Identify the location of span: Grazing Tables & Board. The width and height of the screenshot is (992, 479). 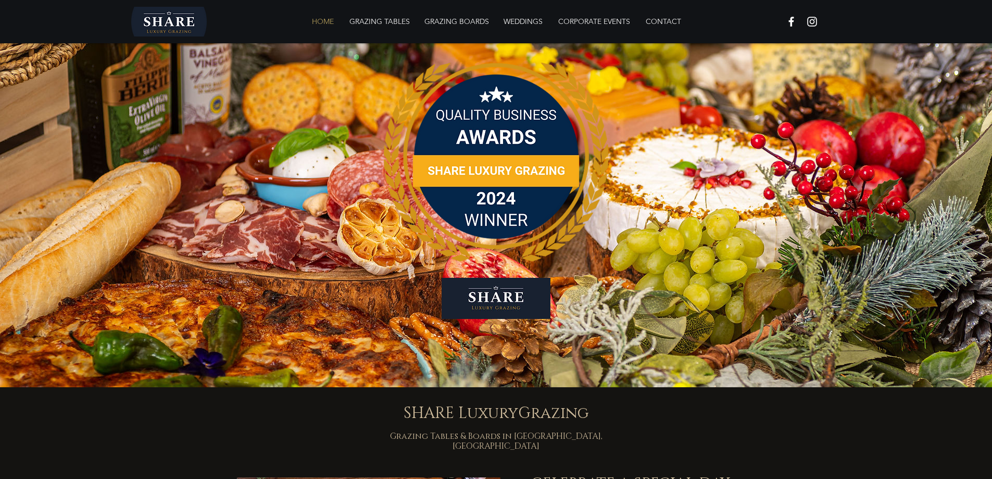
(443, 436).